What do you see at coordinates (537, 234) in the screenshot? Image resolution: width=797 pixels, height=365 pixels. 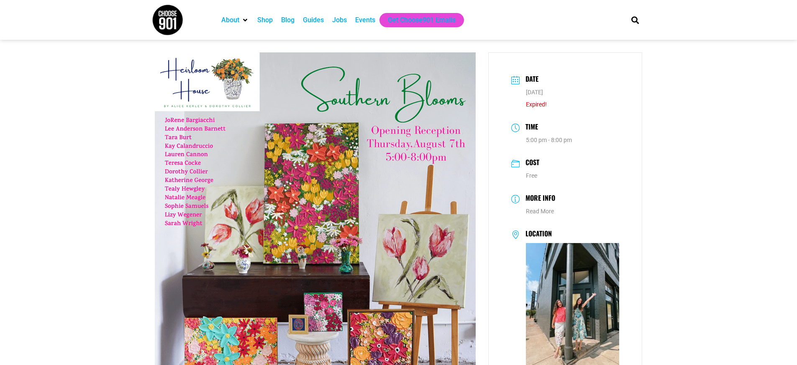 I see `h3: Location` at bounding box center [537, 234].